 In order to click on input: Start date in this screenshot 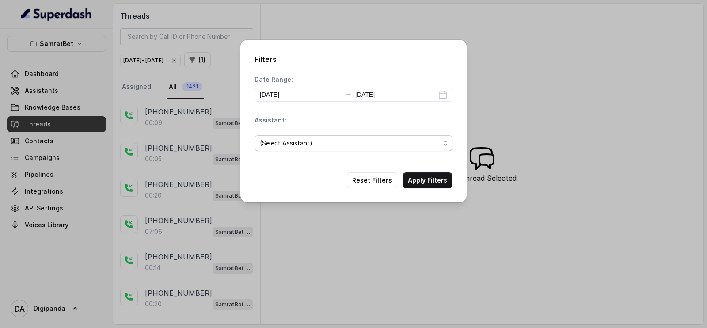, I will do `click(301, 95)`.